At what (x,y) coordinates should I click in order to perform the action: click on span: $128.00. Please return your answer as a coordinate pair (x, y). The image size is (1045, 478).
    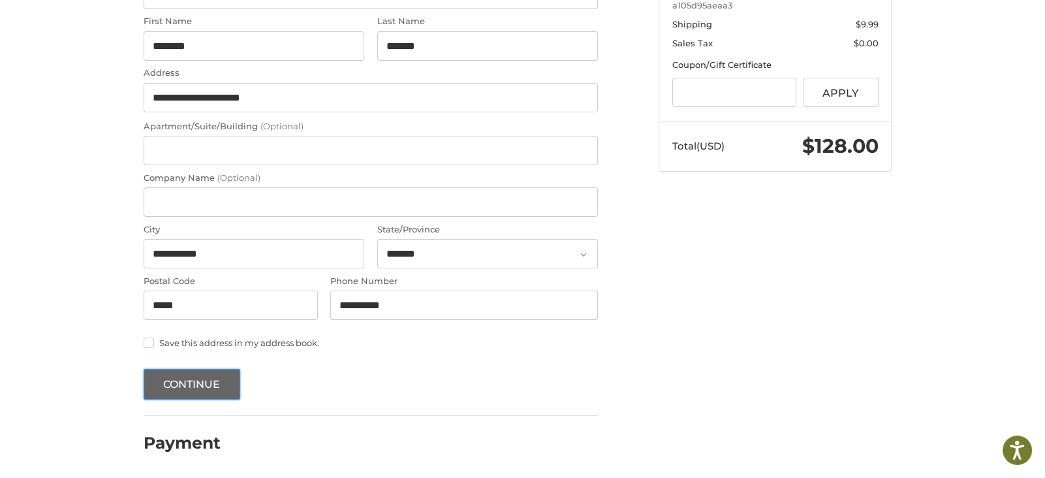
    Looking at the image, I should click on (840, 146).